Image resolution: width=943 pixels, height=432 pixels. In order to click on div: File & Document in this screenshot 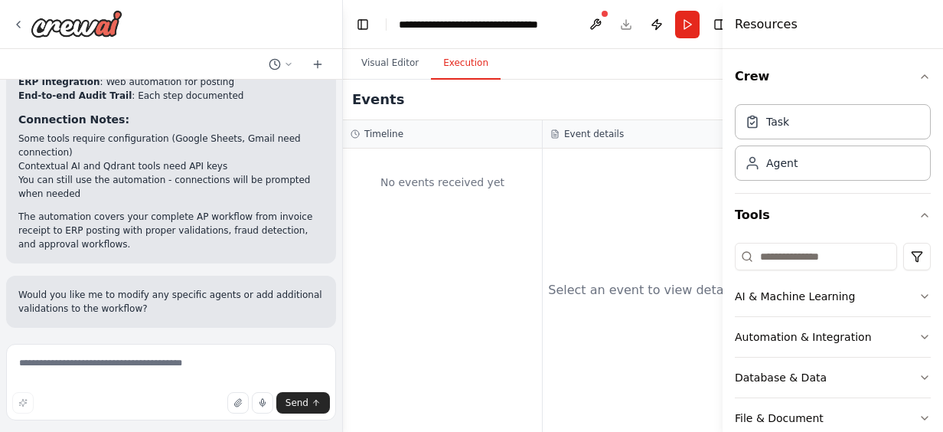, I will do `click(779, 418)`.